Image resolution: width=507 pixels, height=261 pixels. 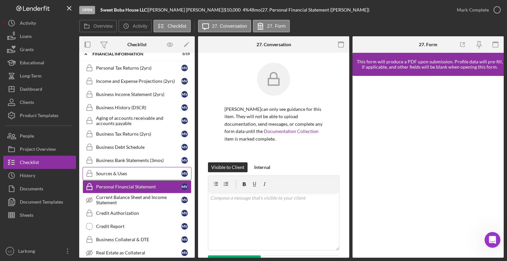 I want to click on div: 48 mo, so click(x=255, y=10).